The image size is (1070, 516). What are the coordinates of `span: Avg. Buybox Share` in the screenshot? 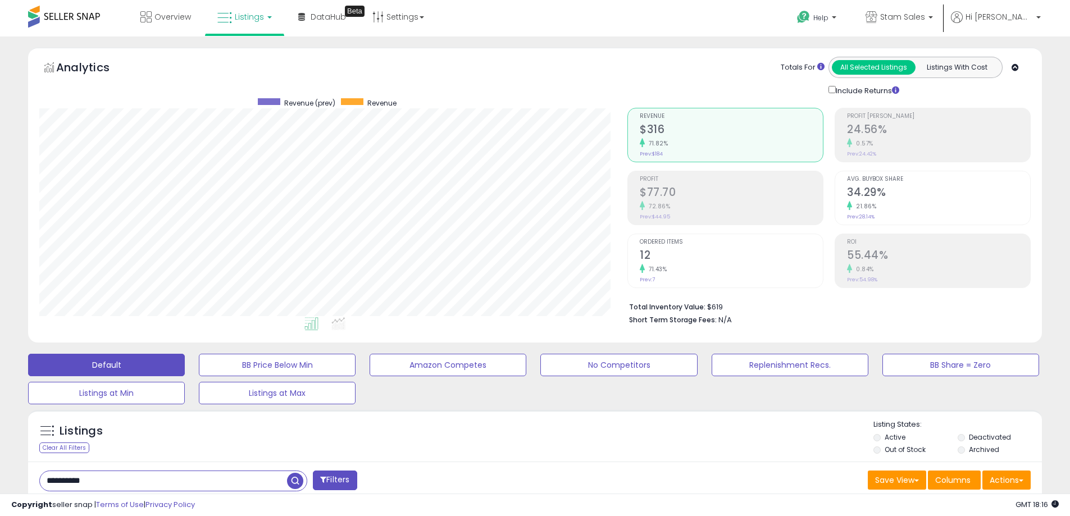 It's located at (939, 179).